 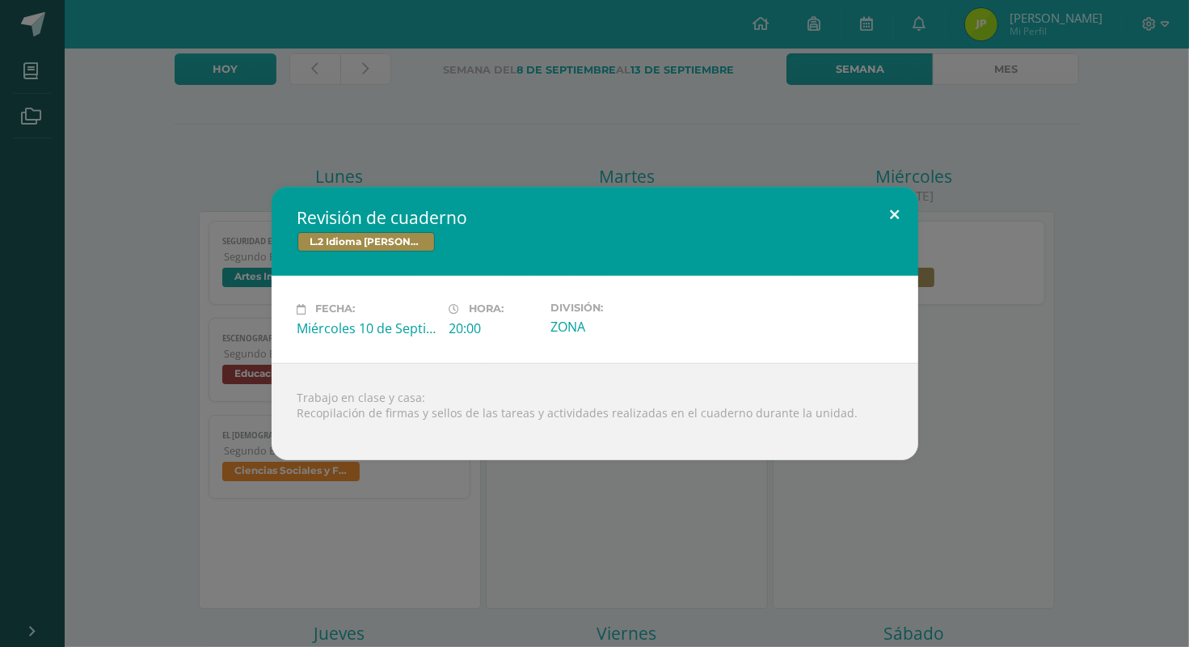 What do you see at coordinates (367, 328) in the screenshot?
I see `div: Miércoles 10 de Septiembre` at bounding box center [367, 328].